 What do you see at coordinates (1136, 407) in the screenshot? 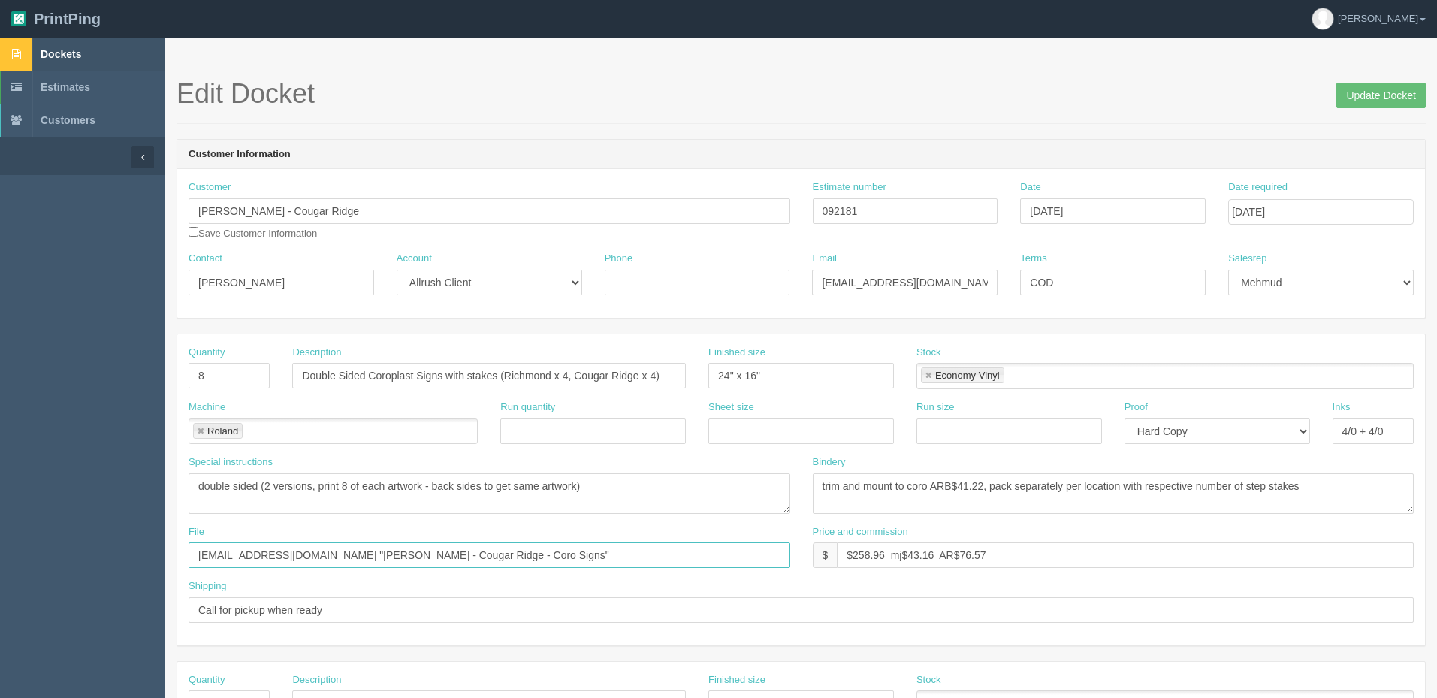
I see `label: Proof` at bounding box center [1136, 407].